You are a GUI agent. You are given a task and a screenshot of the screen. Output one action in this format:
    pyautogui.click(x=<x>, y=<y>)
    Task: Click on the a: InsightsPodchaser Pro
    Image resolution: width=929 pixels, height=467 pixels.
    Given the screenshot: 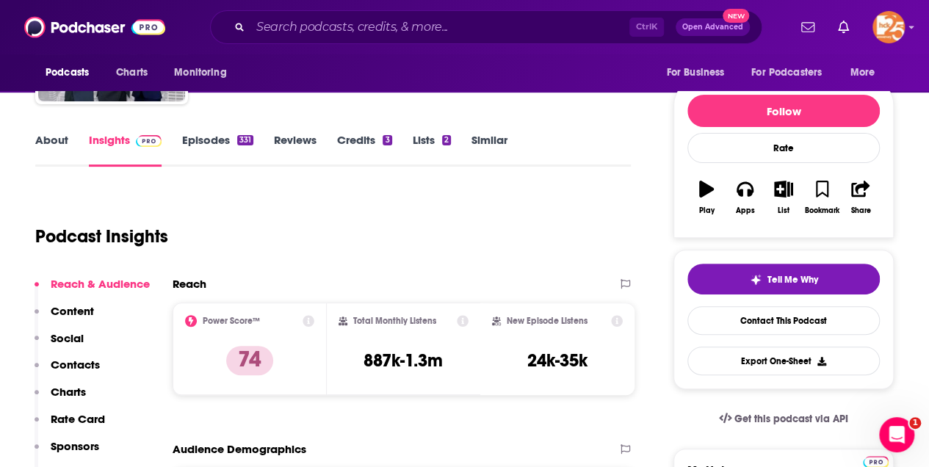 What is the action you would take?
    pyautogui.click(x=125, y=150)
    